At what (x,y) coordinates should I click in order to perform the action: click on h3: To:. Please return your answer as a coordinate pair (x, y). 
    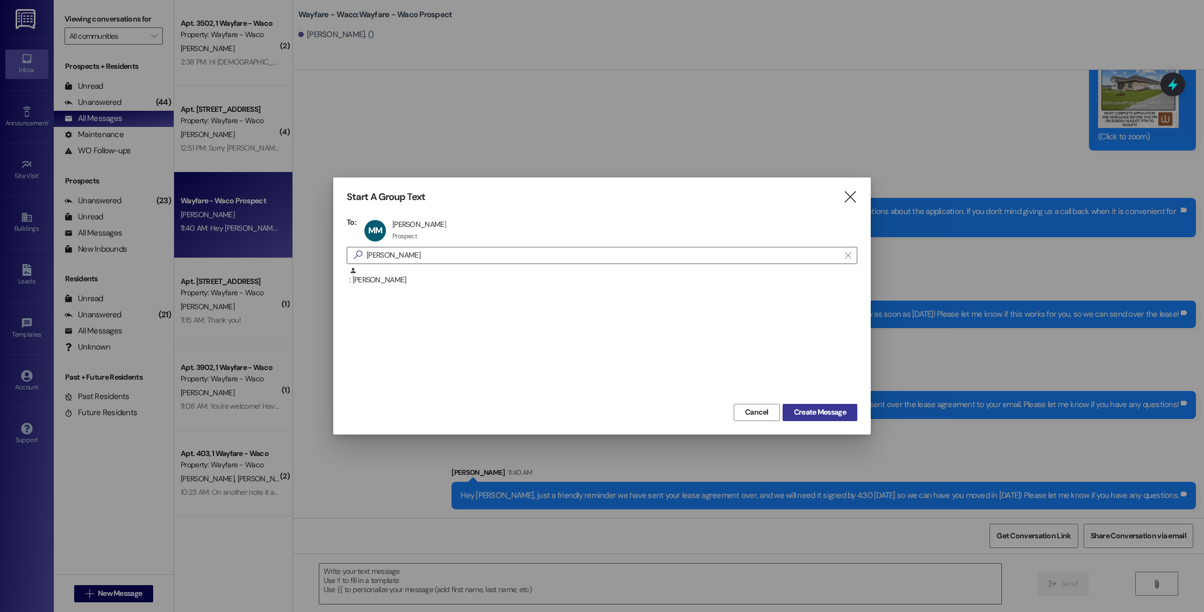
    Looking at the image, I should click on (352, 222).